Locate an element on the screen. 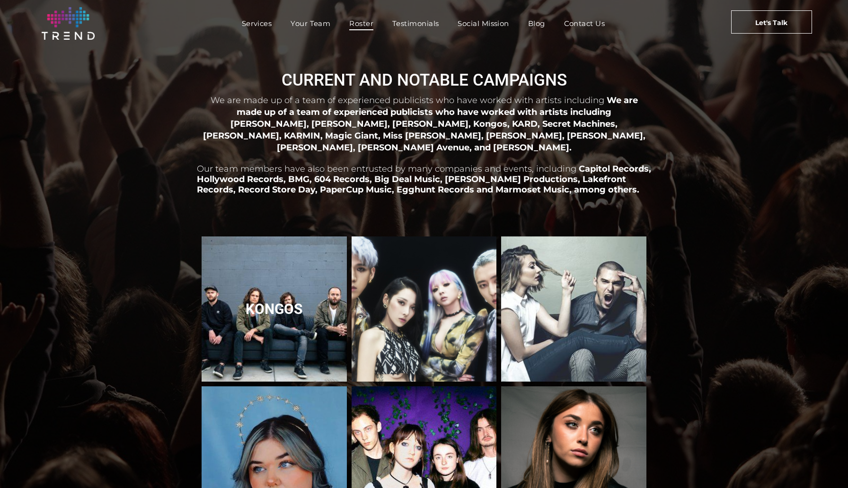  a: Social Mission is located at coordinates (483, 23).